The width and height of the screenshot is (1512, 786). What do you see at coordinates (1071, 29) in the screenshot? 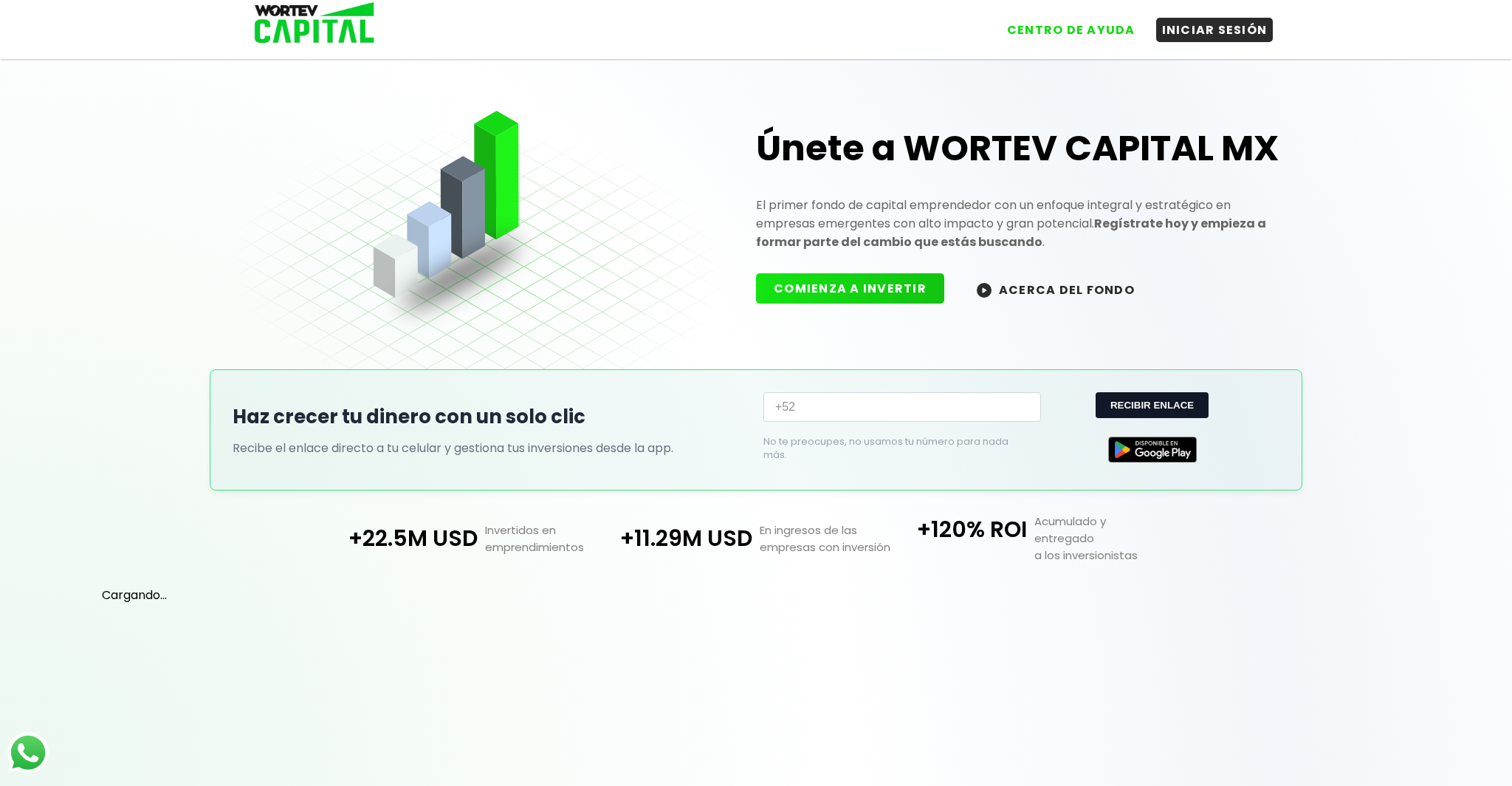
I see `button: CENTRO DE AYUDA` at bounding box center [1071, 29].